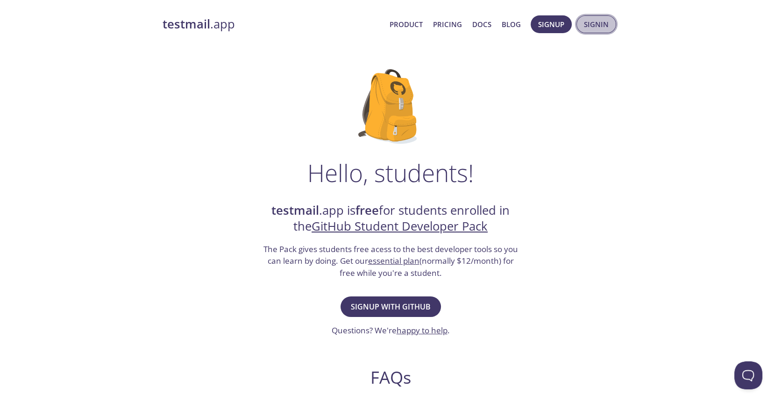  What do you see at coordinates (391, 307) in the screenshot?
I see `button: Signup with GitHub` at bounding box center [391, 307].